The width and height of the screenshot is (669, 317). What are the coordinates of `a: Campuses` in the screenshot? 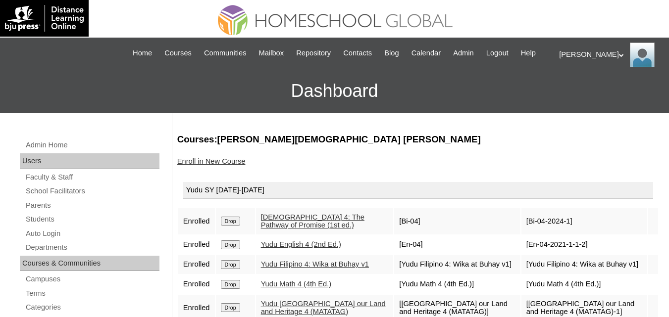 It's located at (92, 279).